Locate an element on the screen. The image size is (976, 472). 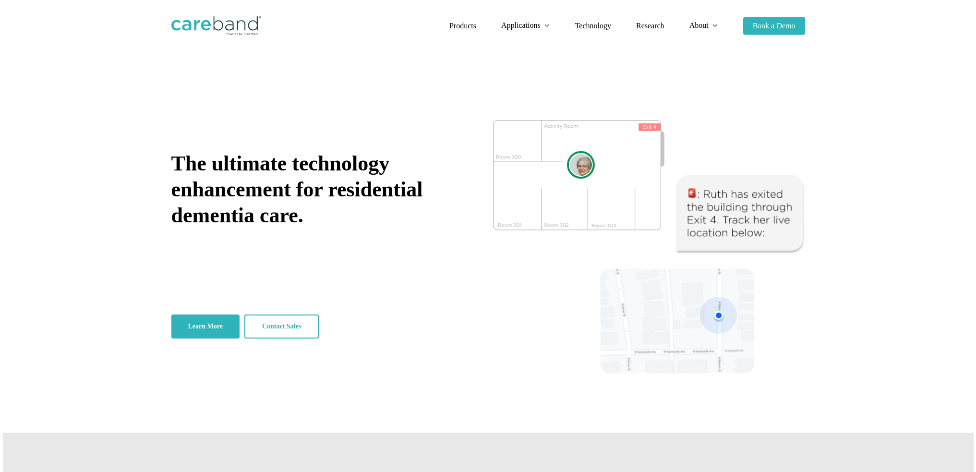
span: Research is located at coordinates (650, 25).